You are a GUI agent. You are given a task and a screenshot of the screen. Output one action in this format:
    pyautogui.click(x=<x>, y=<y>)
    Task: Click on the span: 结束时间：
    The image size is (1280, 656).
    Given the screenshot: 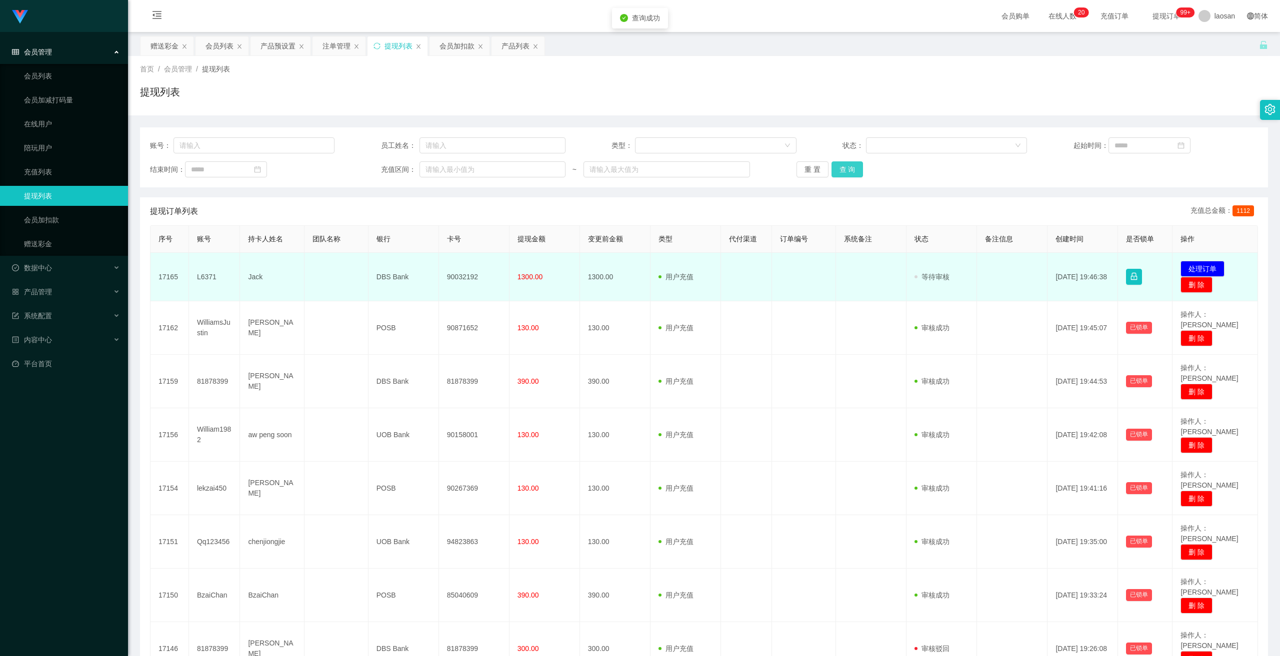 What is the action you would take?
    pyautogui.click(x=167, y=169)
    